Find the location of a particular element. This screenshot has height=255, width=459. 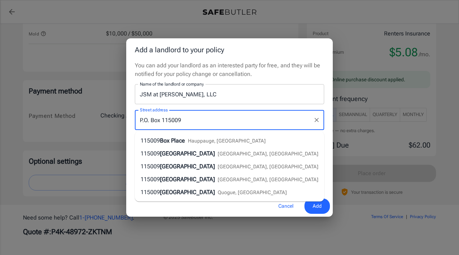

p: You can add your landlord as an interested party for free, and they will be notified for your pol... is located at coordinates (229, 70).